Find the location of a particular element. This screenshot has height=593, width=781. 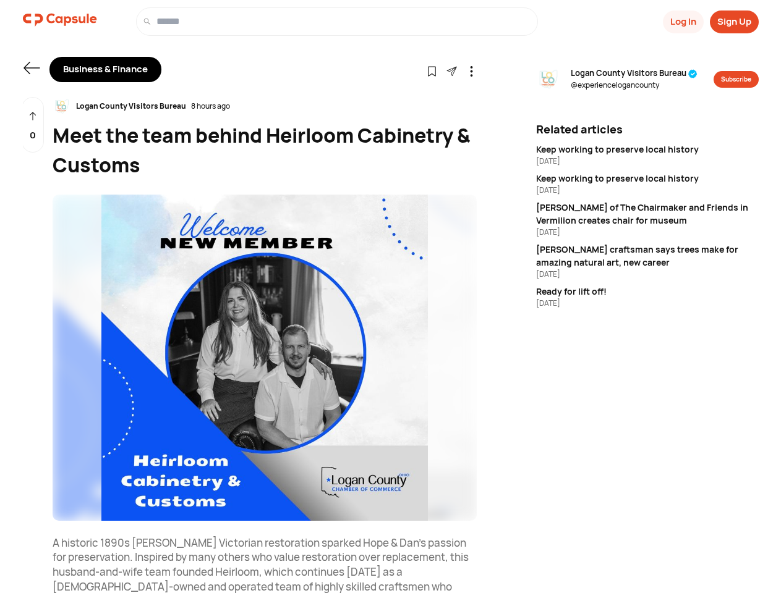

button: Sign Up is located at coordinates (734, 22).